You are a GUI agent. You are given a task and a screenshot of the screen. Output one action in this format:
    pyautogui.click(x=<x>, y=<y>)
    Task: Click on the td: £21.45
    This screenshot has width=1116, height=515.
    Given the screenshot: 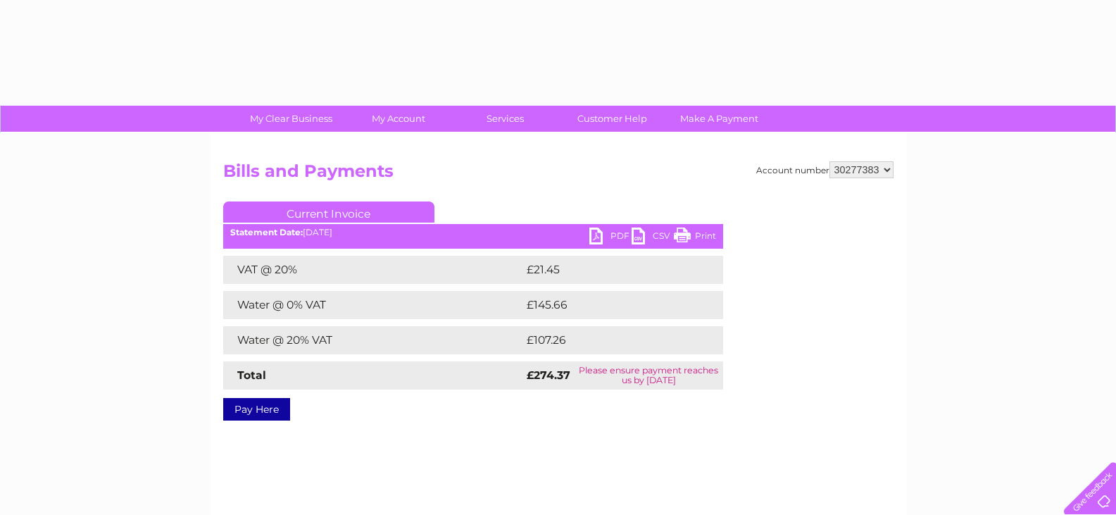 What is the action you would take?
    pyautogui.click(x=608, y=270)
    